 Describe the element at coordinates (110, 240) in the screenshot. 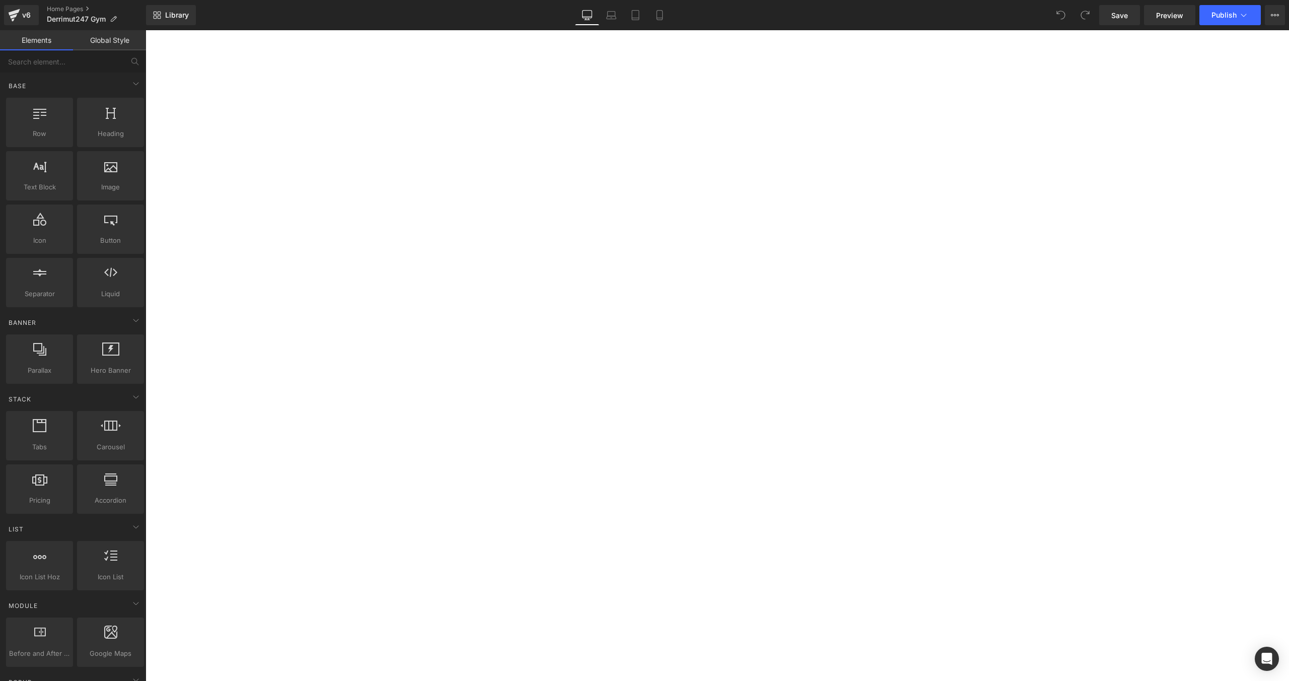

I see `span: Button` at that location.